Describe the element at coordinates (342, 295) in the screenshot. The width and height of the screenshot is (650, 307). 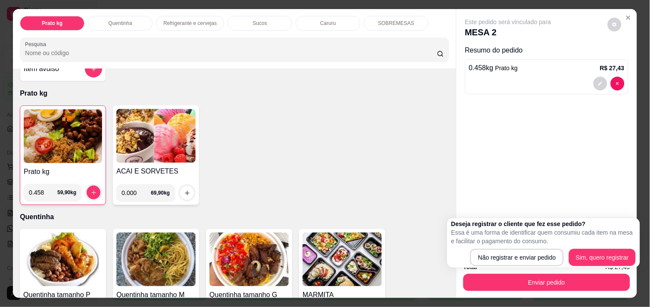
I see `h4: MARMITA` at that location.